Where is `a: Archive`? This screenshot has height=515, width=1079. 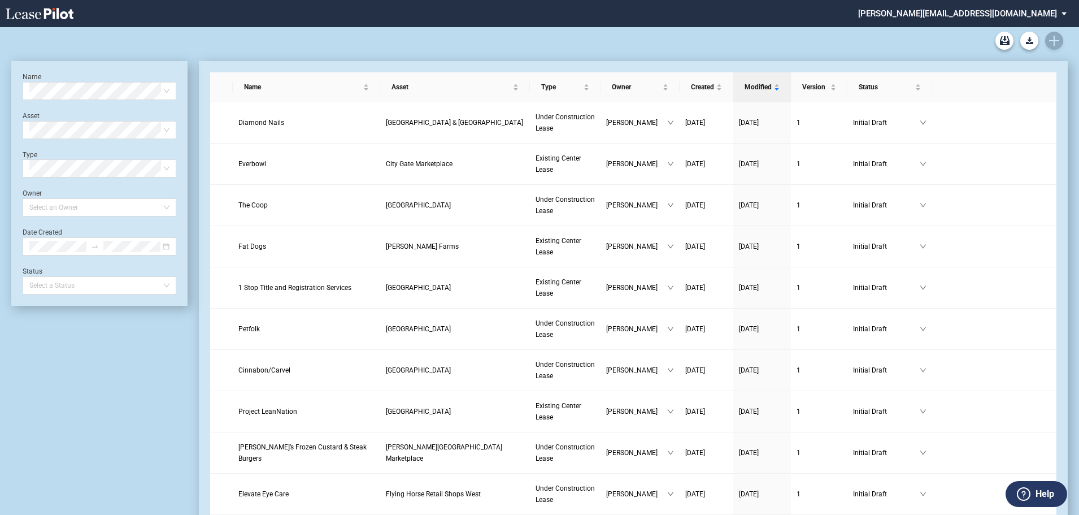
a: Archive is located at coordinates (1005, 41).